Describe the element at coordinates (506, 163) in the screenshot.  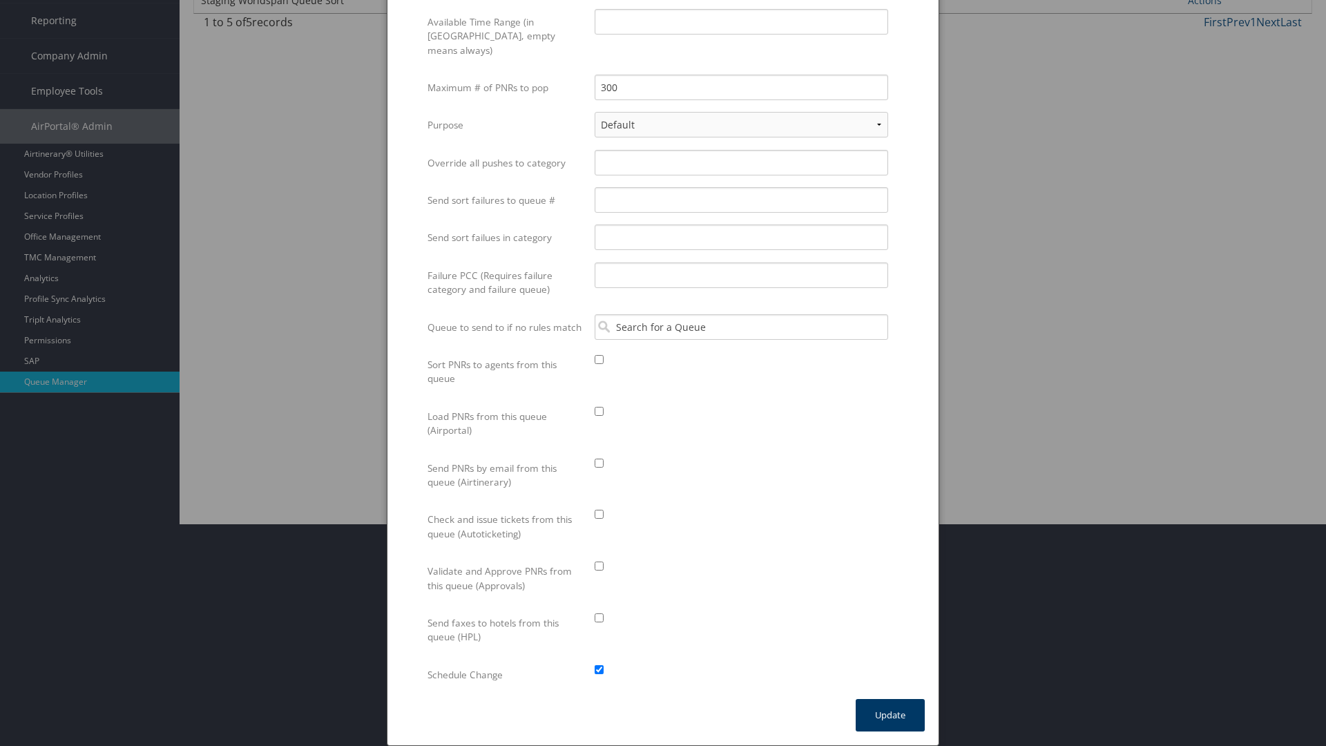
I see `label: Override all pushes to category` at that location.